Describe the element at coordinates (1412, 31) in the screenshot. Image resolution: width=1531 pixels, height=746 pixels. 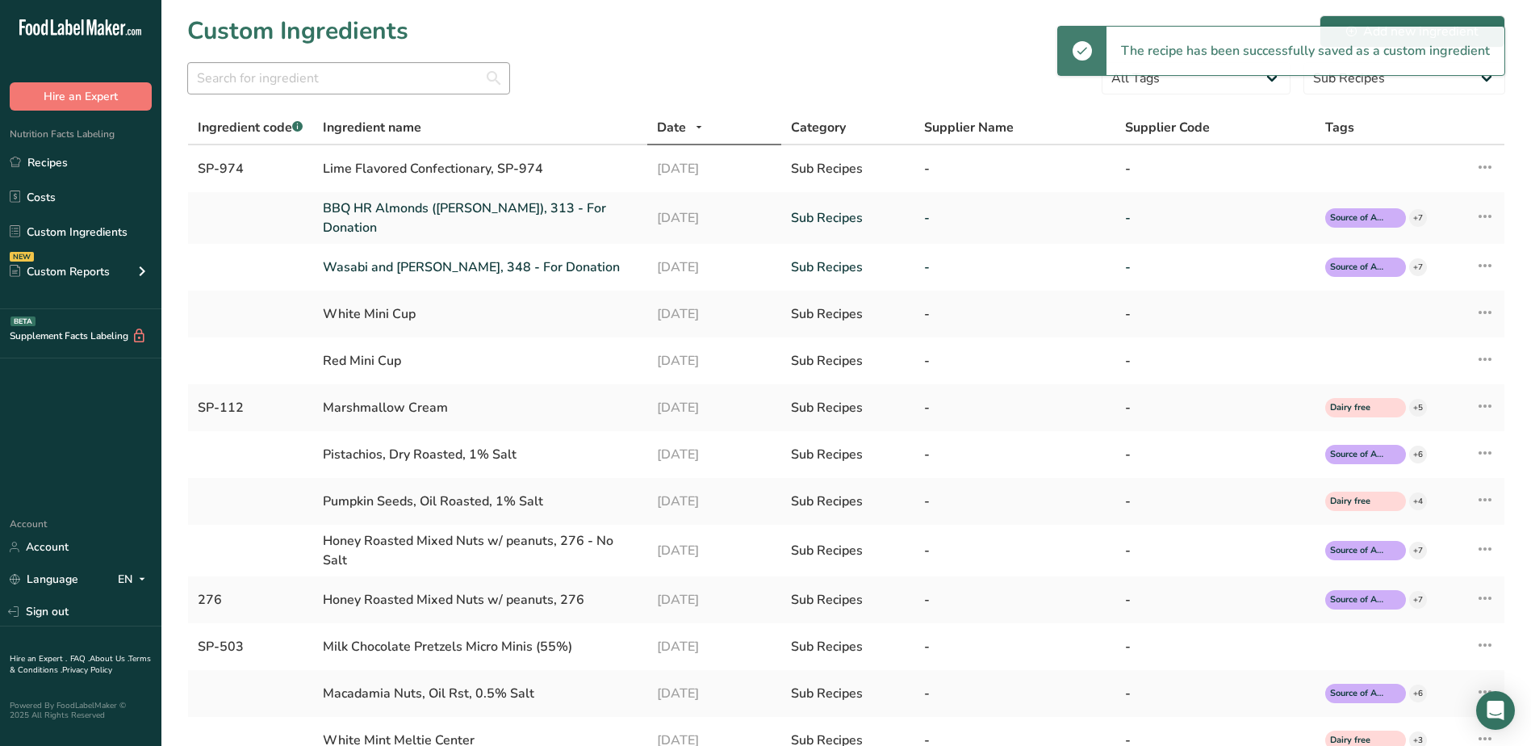
I see `button: Add new ingredient` at that location.